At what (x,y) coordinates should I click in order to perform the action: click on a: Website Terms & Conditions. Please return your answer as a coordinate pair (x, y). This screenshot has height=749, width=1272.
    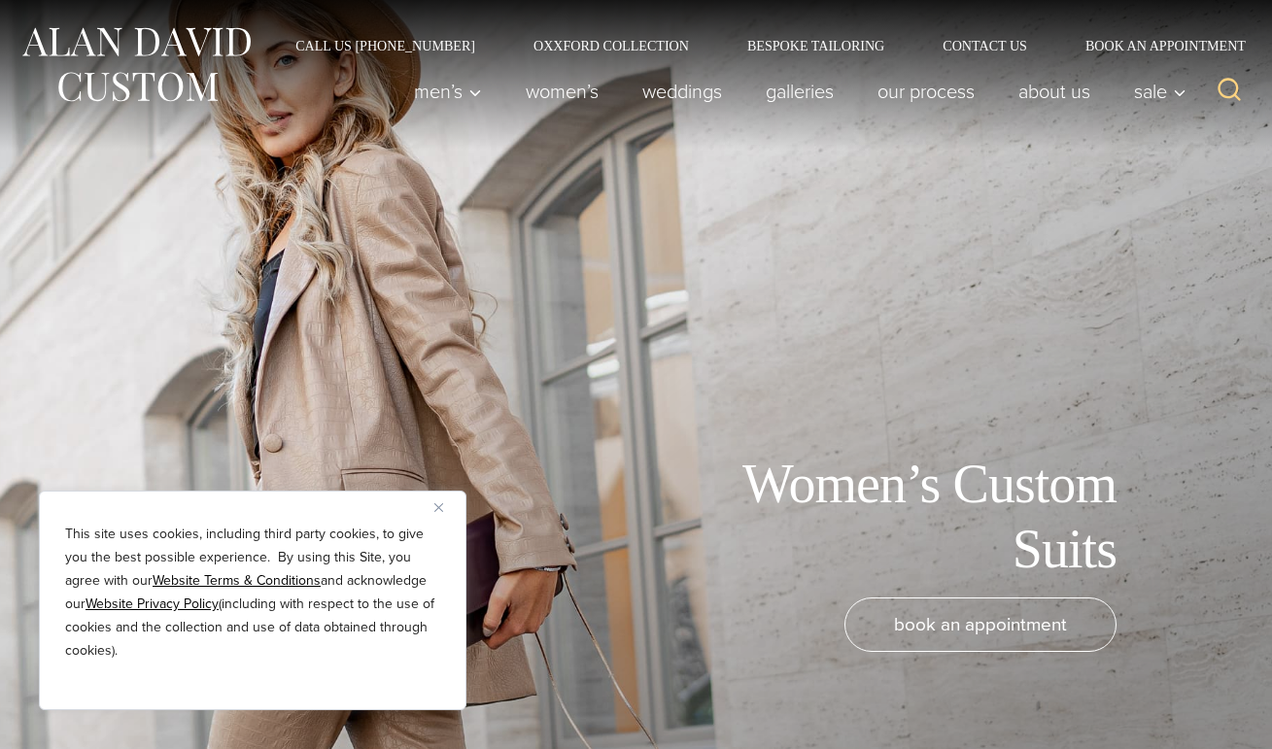
    Looking at the image, I should click on (236, 580).